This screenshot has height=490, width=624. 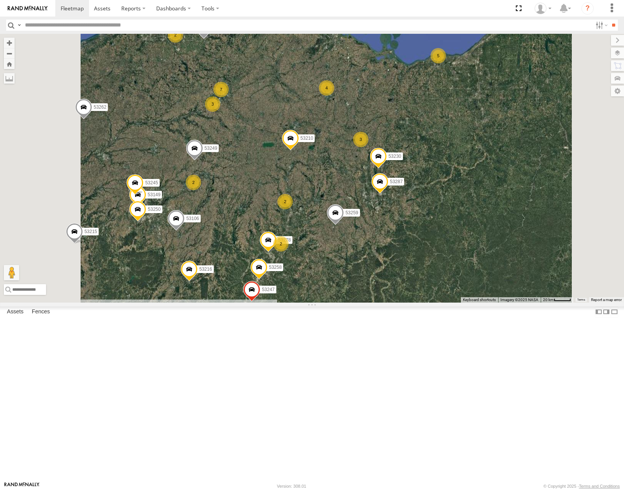 What do you see at coordinates (100, 107) in the screenshot?
I see `span: 53262` at bounding box center [100, 107].